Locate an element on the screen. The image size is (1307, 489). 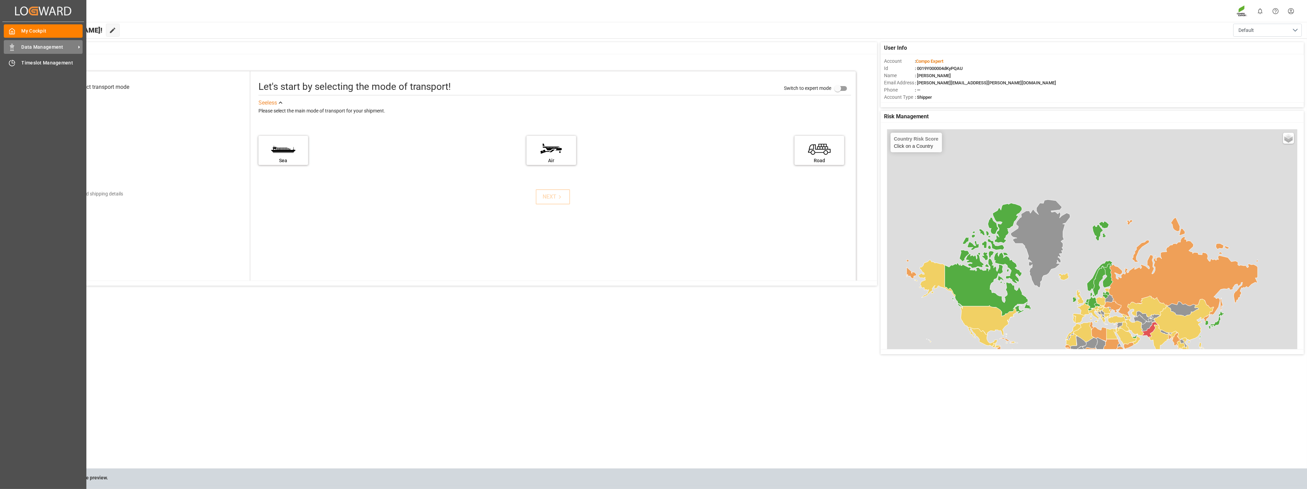
div: Sea is located at coordinates (283, 160).